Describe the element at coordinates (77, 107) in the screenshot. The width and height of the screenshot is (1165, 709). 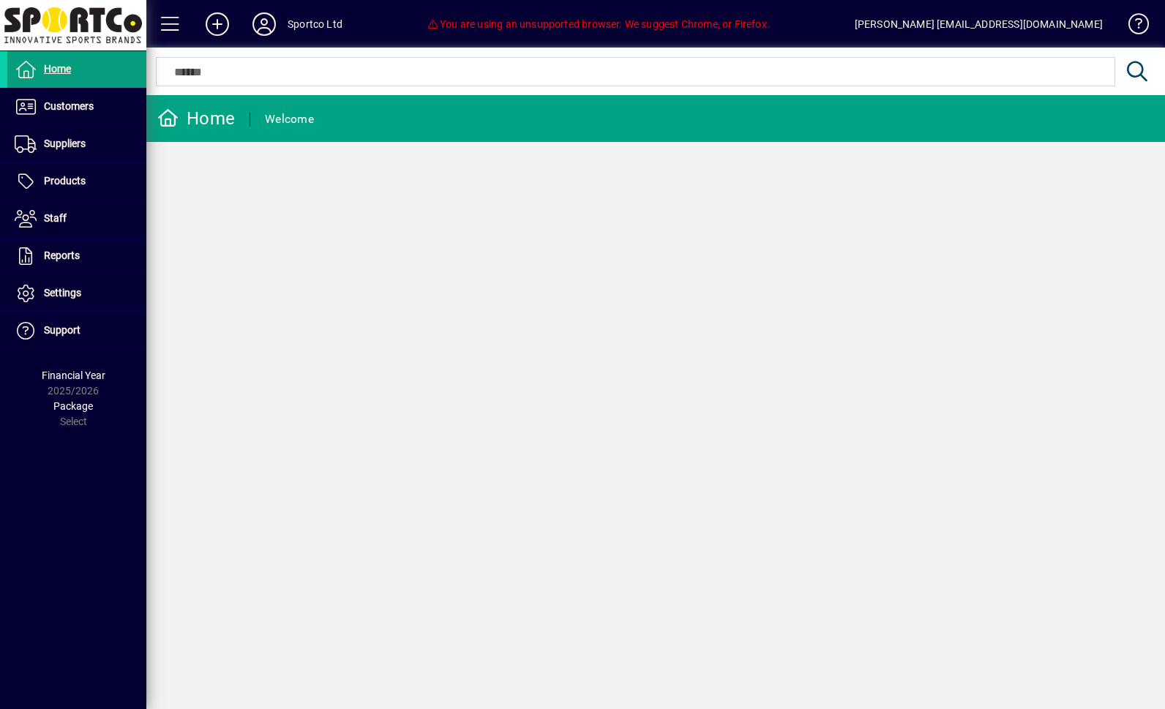
I see `a: Customers` at that location.